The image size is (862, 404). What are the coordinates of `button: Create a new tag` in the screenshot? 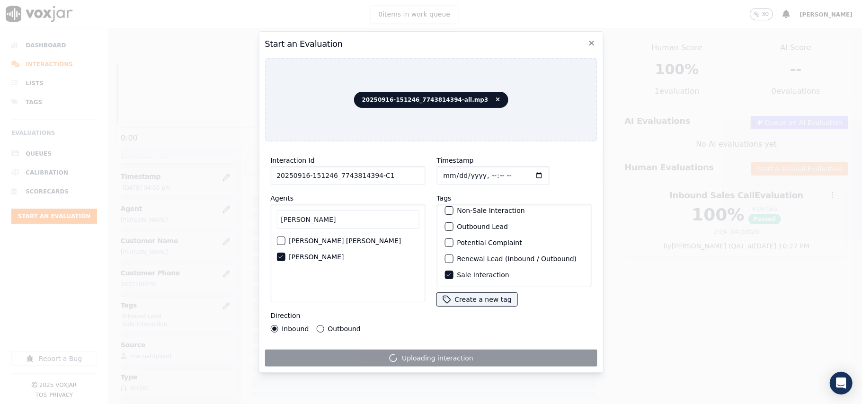 It's located at (477, 300).